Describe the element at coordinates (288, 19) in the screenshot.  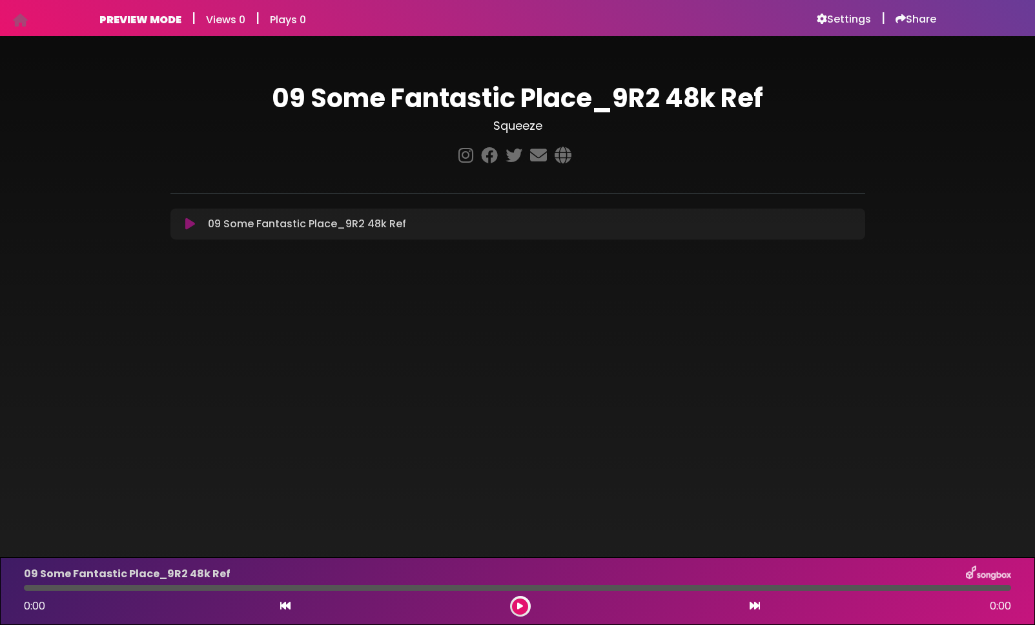
I see `h6: Plays 0` at that location.